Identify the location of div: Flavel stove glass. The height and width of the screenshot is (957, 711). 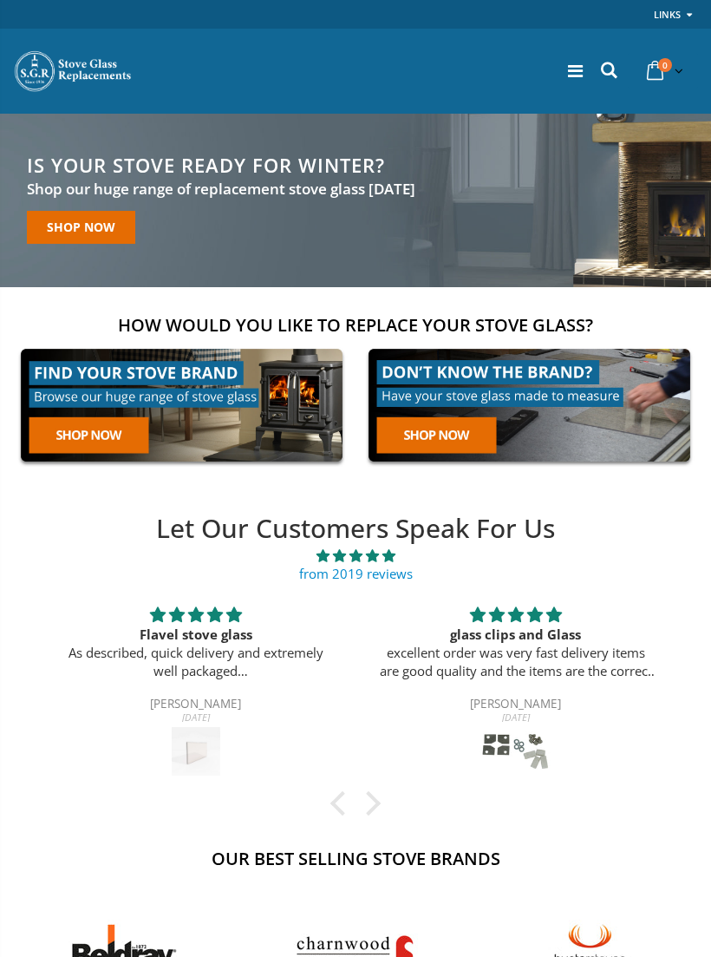
(195, 634).